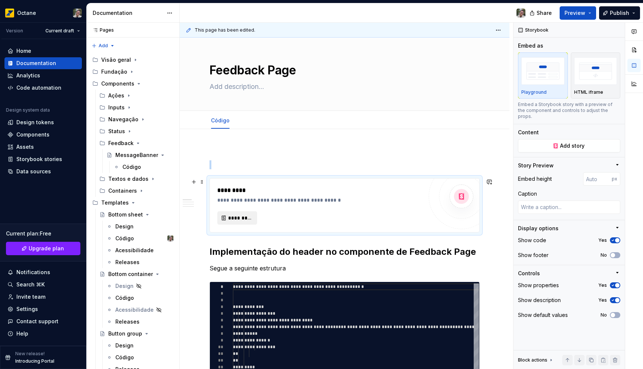 This screenshot has height=369, width=643. I want to click on div: Show footer, so click(533, 255).